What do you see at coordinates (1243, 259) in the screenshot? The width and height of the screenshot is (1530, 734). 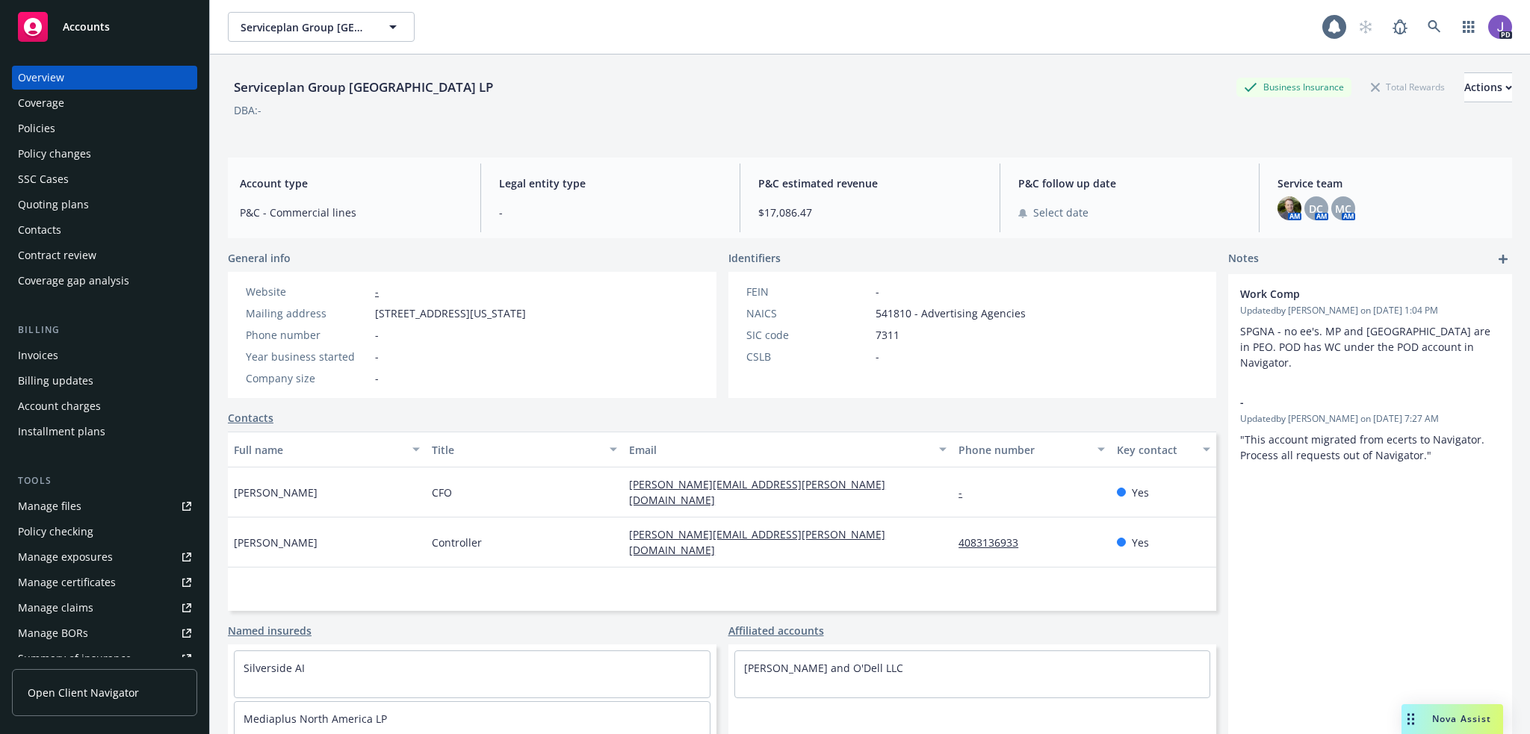 I see `span: Notes` at bounding box center [1243, 259].